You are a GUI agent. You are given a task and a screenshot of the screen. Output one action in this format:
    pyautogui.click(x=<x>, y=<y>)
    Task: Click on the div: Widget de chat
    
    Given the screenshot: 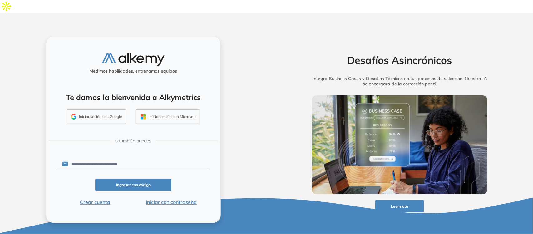 What is the action you would take?
    pyautogui.click(x=477, y=198)
    